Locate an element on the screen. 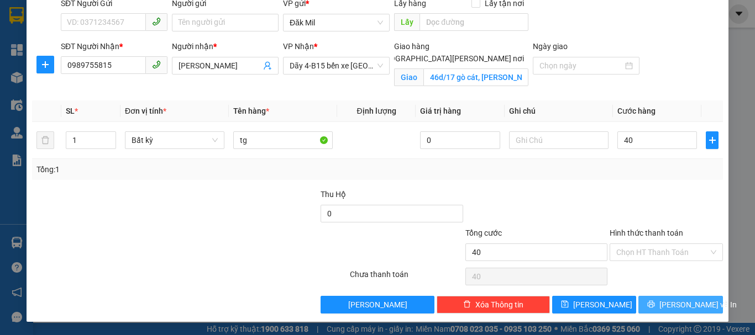  span: Bất kỳ is located at coordinates (175, 140).